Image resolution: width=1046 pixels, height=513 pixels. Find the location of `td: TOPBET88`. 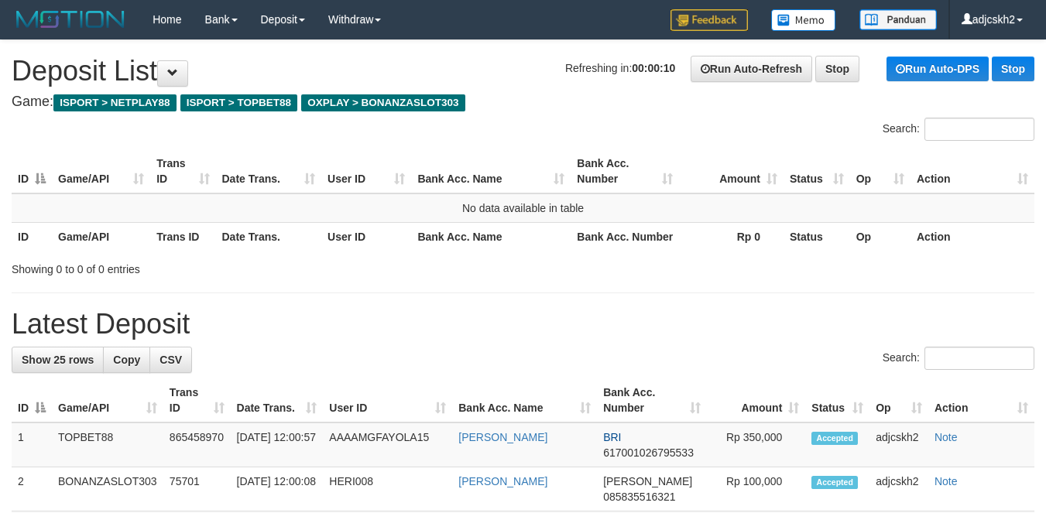

td: TOPBET88 is located at coordinates (108, 445).